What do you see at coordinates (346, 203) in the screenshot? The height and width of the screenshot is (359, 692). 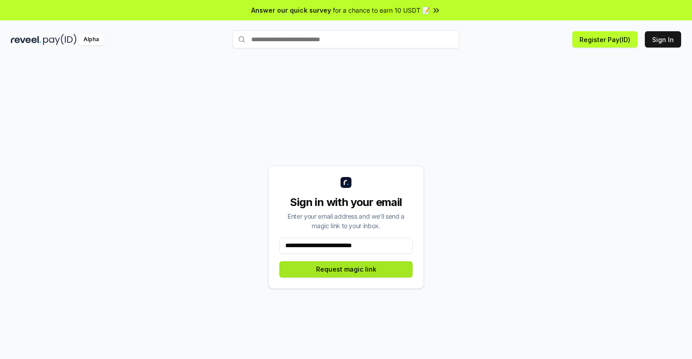 I see `div: Sign in with your email` at bounding box center [346, 203].